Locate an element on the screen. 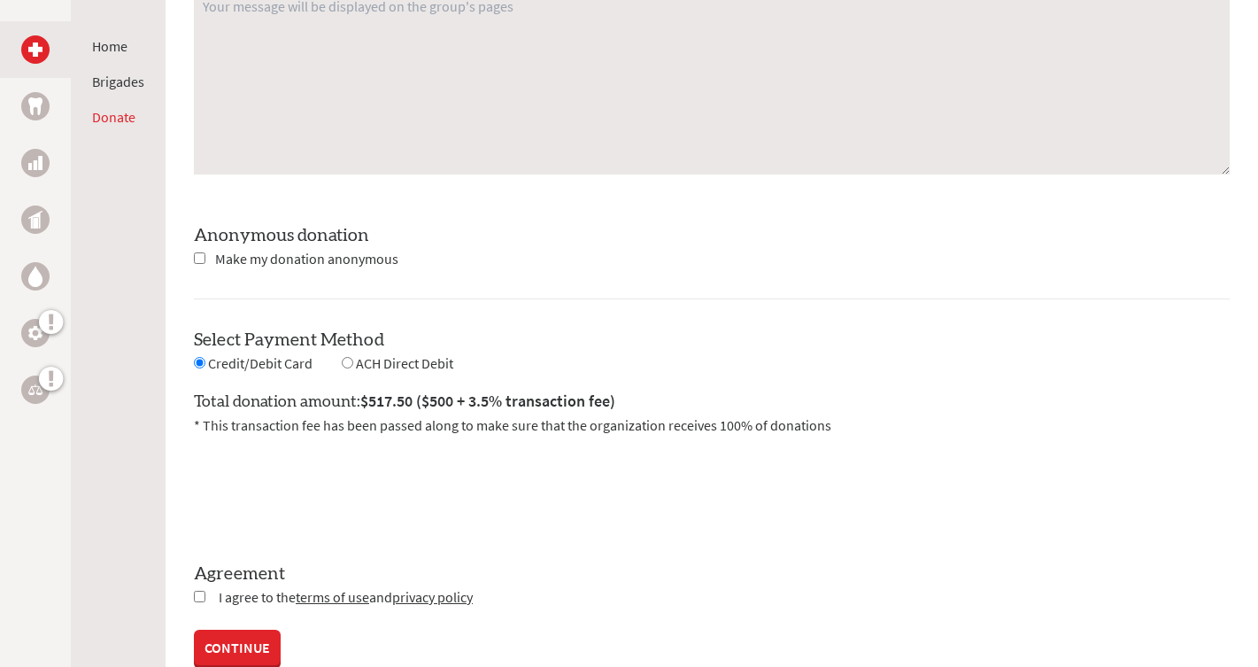 Image resolution: width=1258 pixels, height=667 pixels. img: Engineering is located at coordinates (35, 333).